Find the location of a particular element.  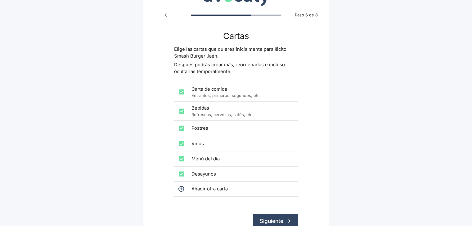

p: Después podrás crear más, reordenarlas e incluso ocultarlas temporalmente. is located at coordinates (236, 68).